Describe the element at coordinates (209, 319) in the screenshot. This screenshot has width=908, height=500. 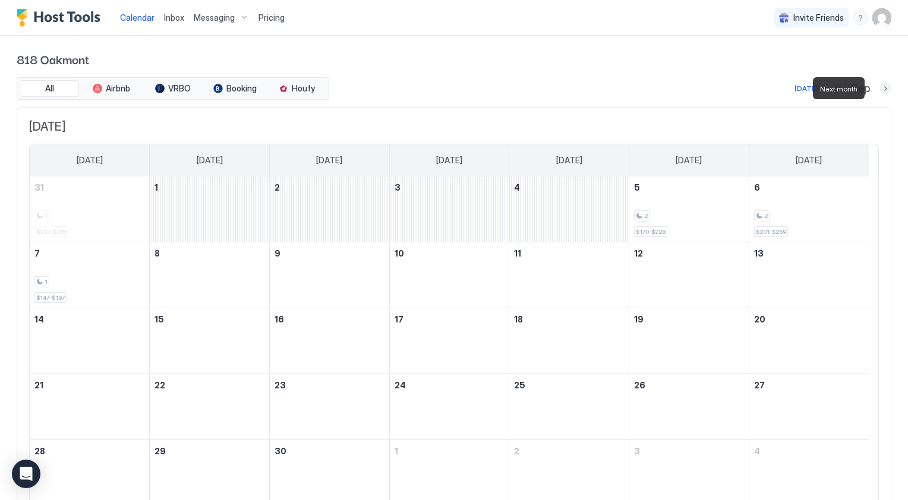
I see `a: September 15, 2025` at that location.